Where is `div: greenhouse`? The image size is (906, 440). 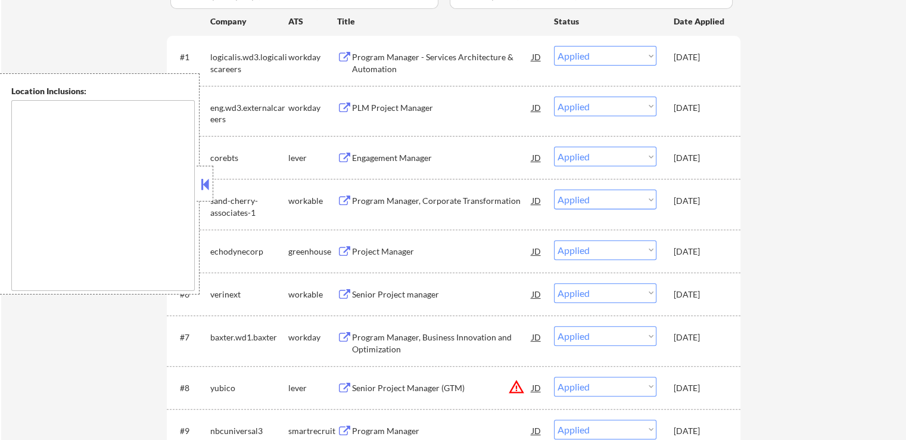 div: greenhouse is located at coordinates (313, 251).